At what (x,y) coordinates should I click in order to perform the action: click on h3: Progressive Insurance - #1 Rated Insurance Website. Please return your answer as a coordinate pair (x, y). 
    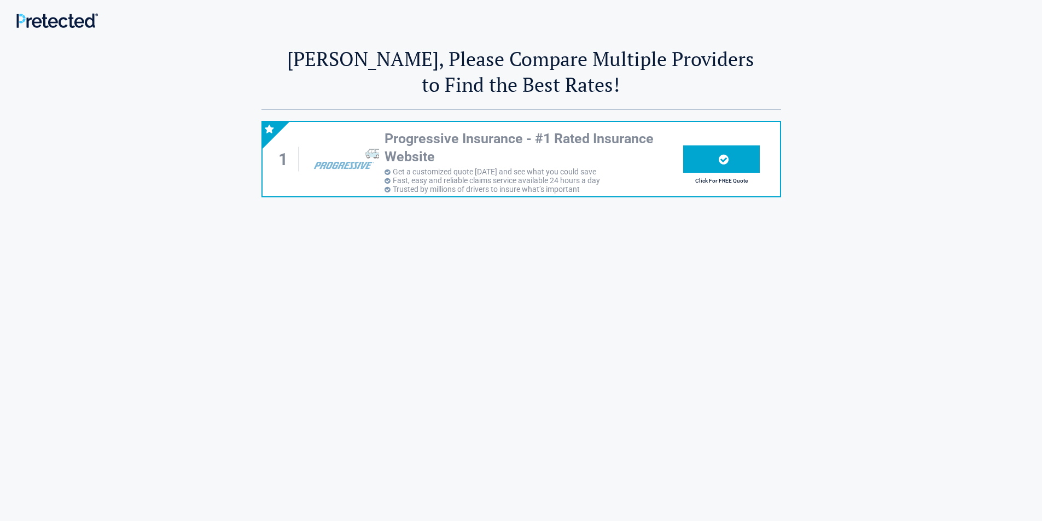
    Looking at the image, I should click on (534, 148).